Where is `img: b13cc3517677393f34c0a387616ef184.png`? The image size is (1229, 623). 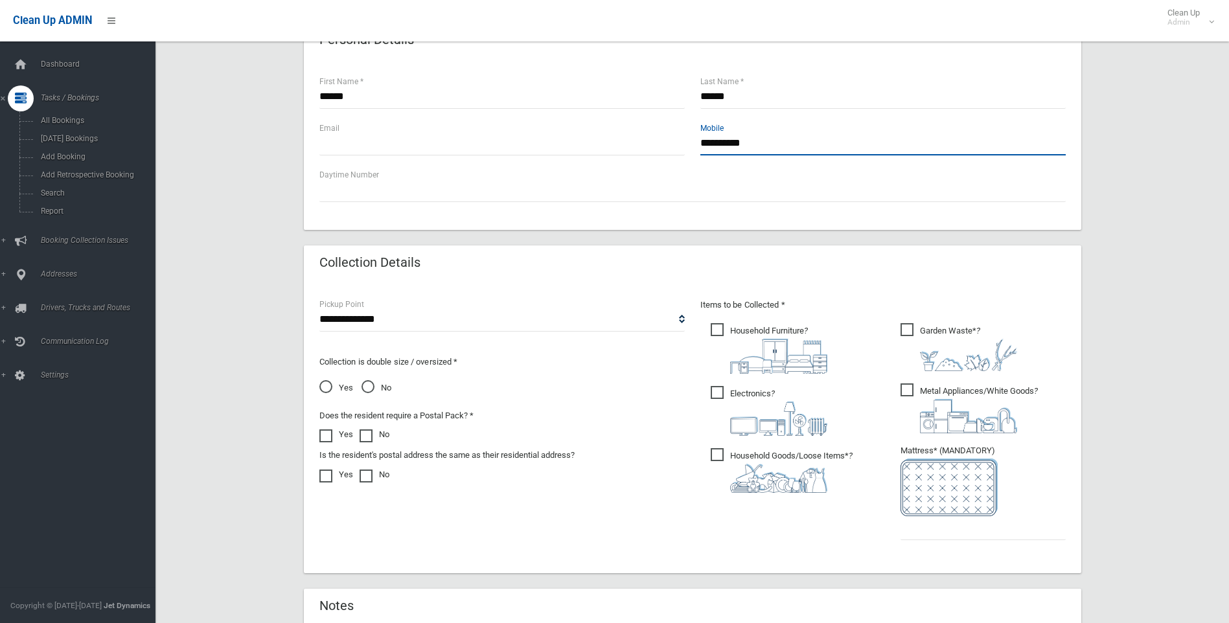
img: b13cc3517677393f34c0a387616ef184.png is located at coordinates (779, 478).